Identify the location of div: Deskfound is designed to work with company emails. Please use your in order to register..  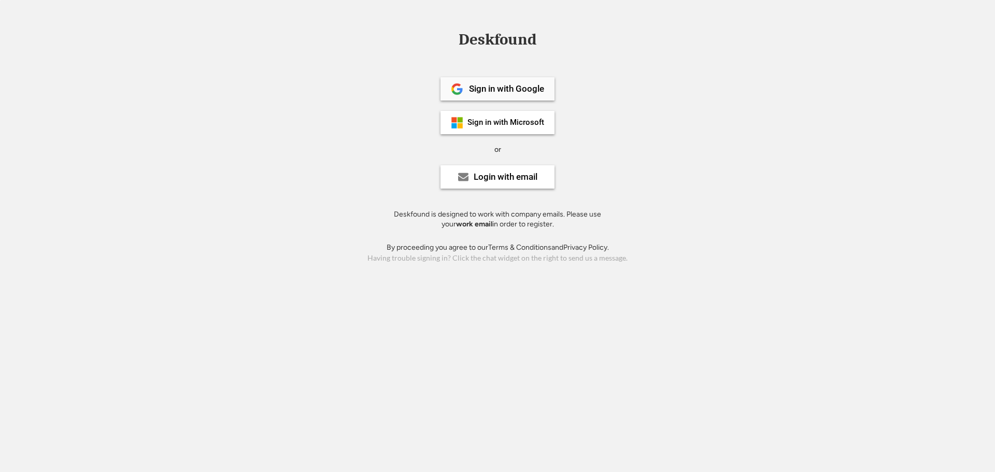
(498, 219).